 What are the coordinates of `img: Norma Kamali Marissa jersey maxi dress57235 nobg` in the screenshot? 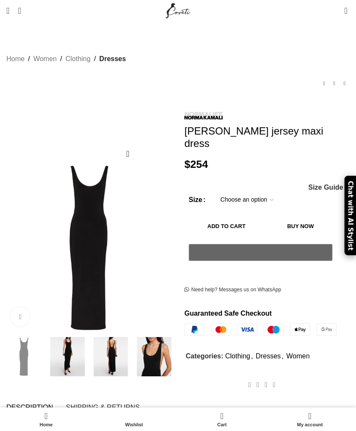 It's located at (24, 357).